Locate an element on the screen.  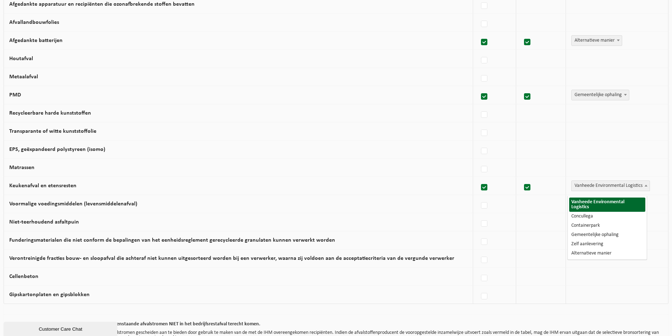
li: Gemeentelijke ophaling is located at coordinates (607, 235).